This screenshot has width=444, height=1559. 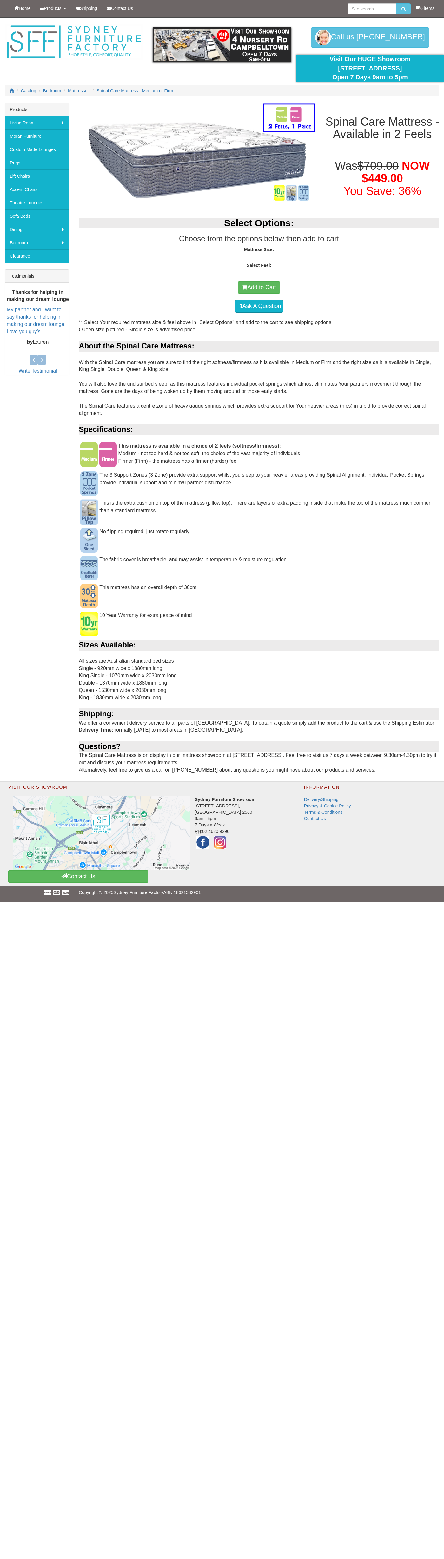 I want to click on div: Sizes Available:, so click(x=259, y=645).